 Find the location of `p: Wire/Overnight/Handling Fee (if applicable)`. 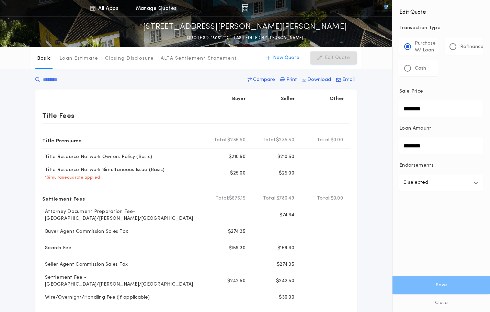

p: Wire/Overnight/Handling Fee (if applicable) is located at coordinates (96, 298).